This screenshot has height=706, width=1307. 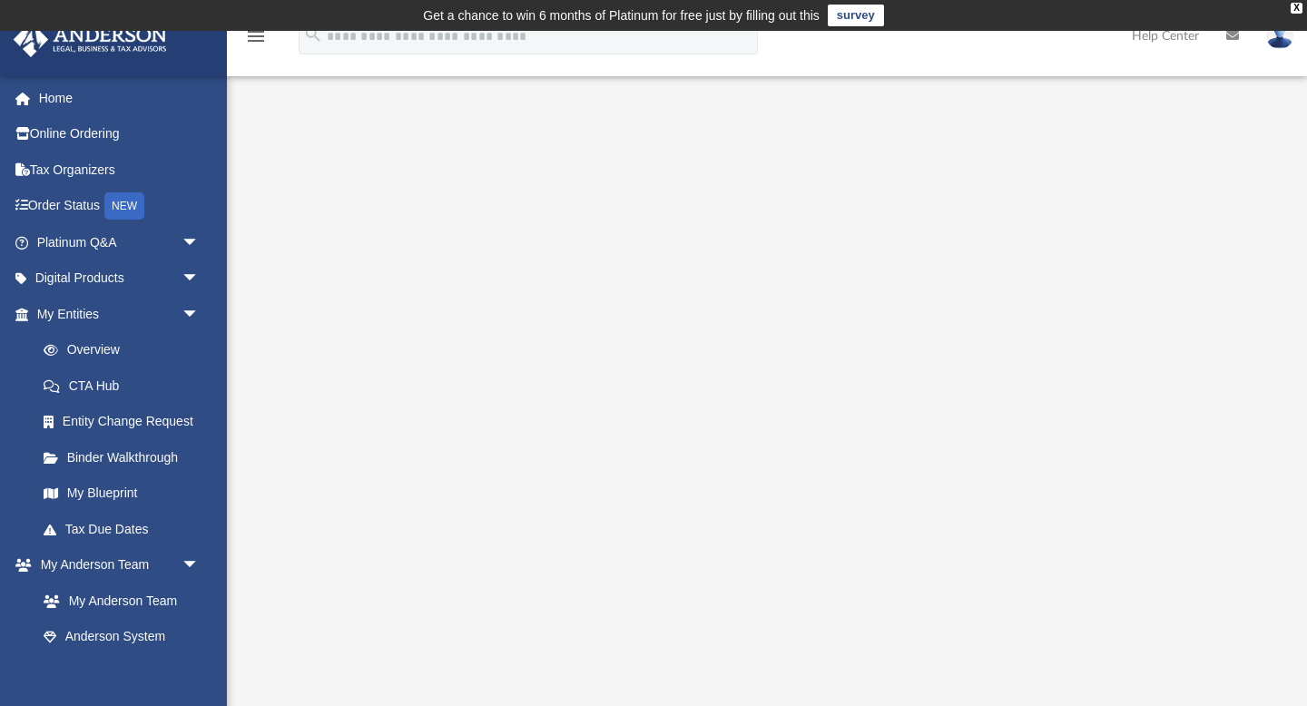 I want to click on div: NEW, so click(x=124, y=206).